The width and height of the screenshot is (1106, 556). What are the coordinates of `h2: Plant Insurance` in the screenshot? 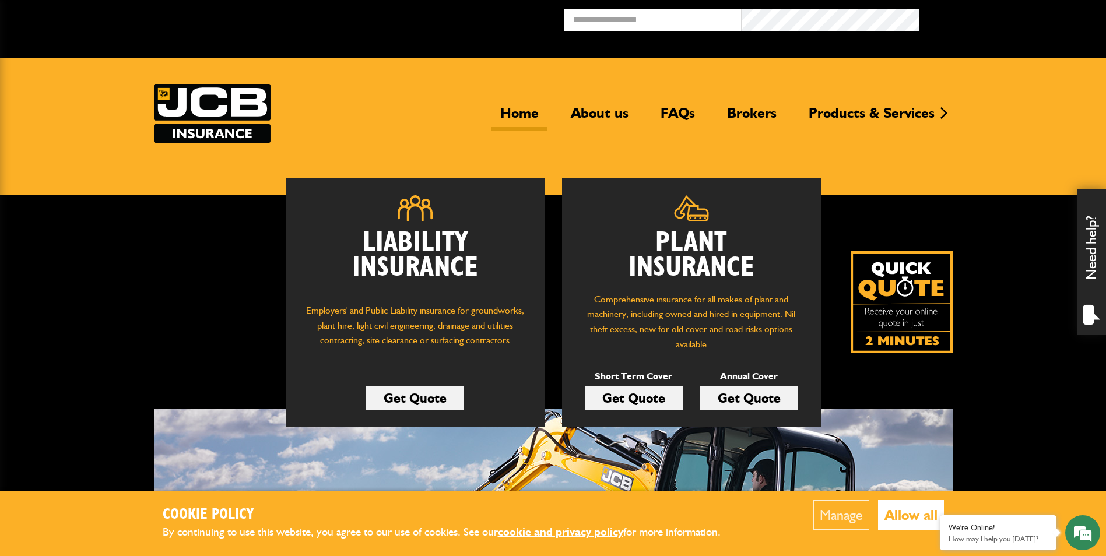 It's located at (692, 255).